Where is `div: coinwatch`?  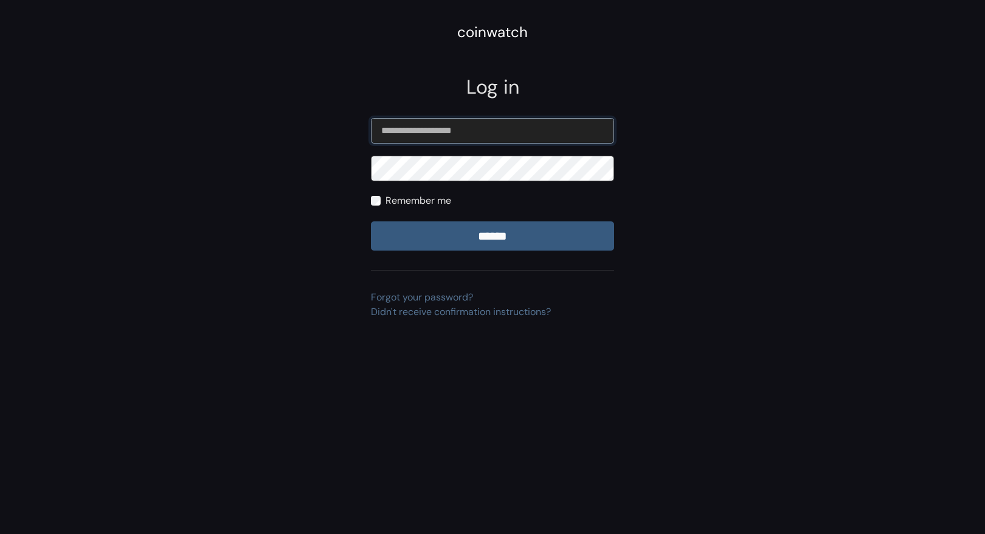
div: coinwatch is located at coordinates (493, 32).